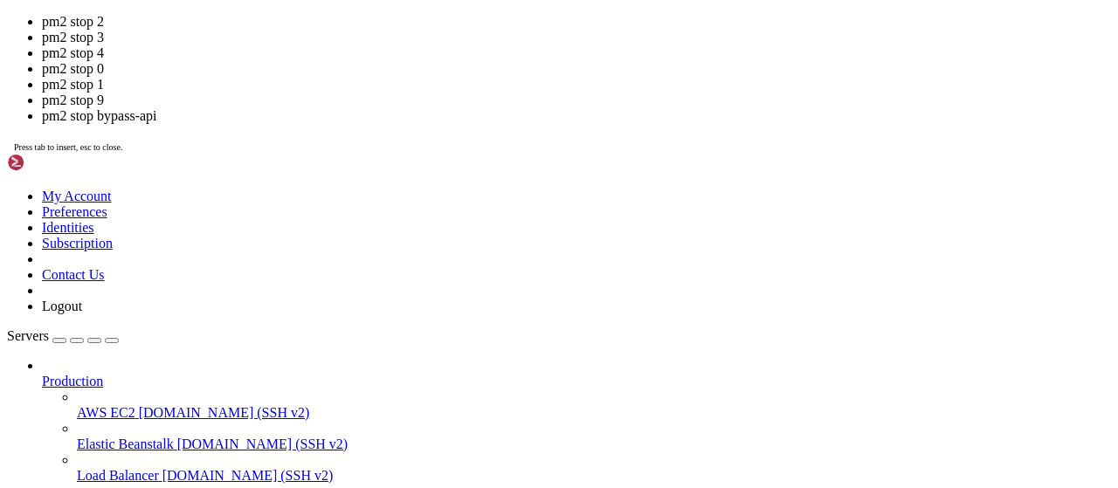 This screenshot has width=1118, height=488. I want to click on x-row: not required on a system that users do not log into., so click(449, 116).